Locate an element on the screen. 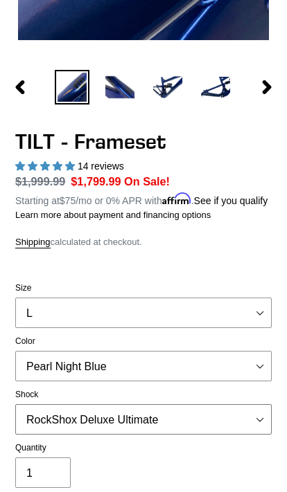 The width and height of the screenshot is (287, 492). span: 5.00 stars is located at coordinates (46, 166).